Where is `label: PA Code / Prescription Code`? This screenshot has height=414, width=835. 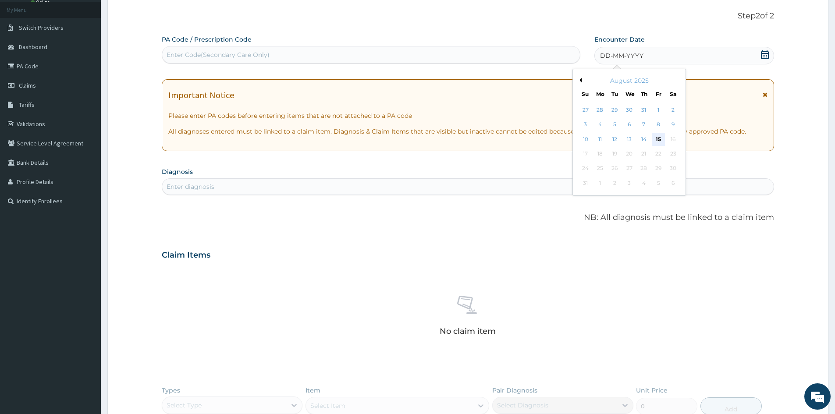 label: PA Code / Prescription Code is located at coordinates (207, 39).